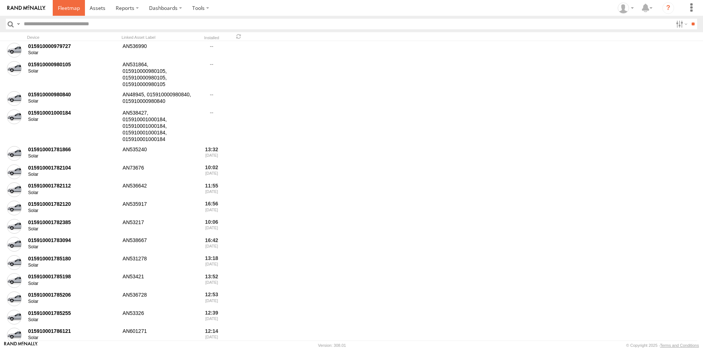 The height and width of the screenshot is (349, 703). What do you see at coordinates (73, 64) in the screenshot?
I see `div: 015910000980105` at bounding box center [73, 64].